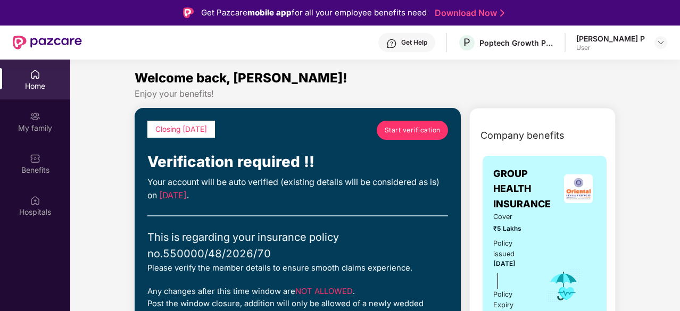 The height and width of the screenshot is (311, 680). I want to click on span: ₹5 Lakhs, so click(513, 229).